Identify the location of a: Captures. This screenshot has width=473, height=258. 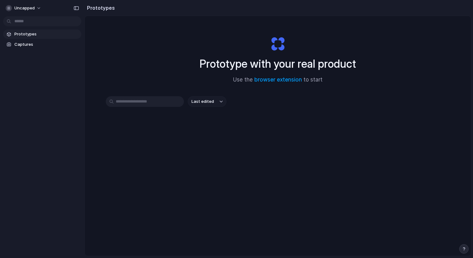
(42, 44).